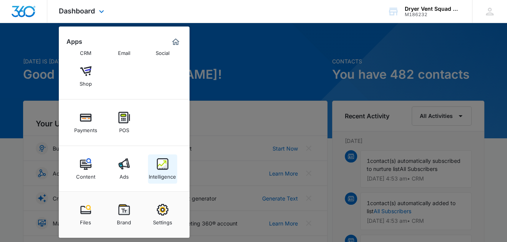  I want to click on a: Payments, so click(86, 123).